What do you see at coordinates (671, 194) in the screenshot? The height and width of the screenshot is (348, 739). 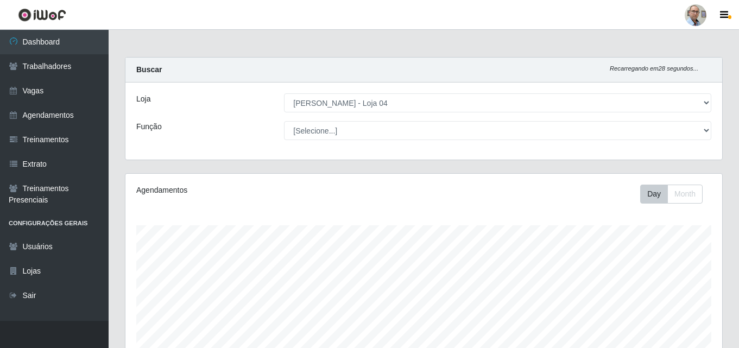 I see `div: First group` at bounding box center [671, 194].